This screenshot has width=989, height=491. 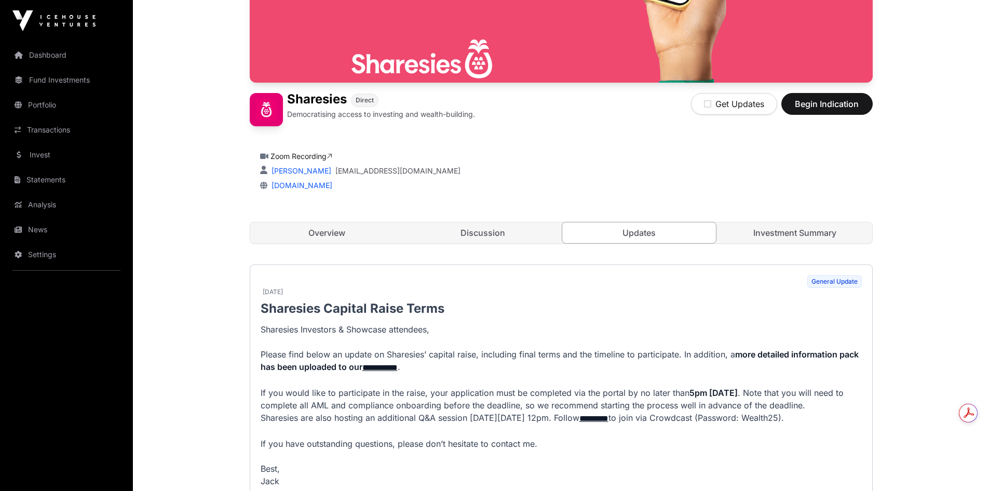 What do you see at coordinates (66, 205) in the screenshot?
I see `a: Analysis` at bounding box center [66, 205].